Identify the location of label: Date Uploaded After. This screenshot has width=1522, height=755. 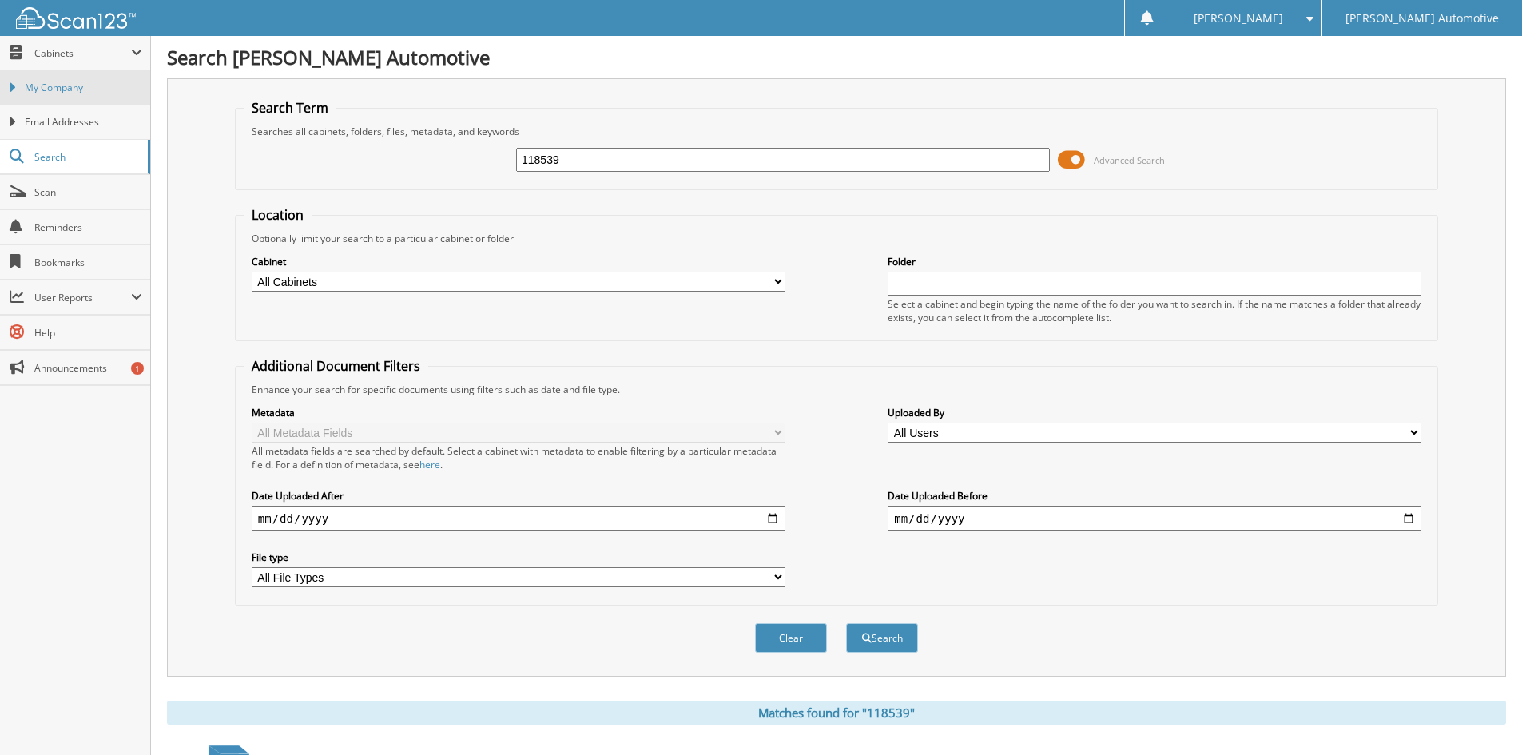
(518, 495).